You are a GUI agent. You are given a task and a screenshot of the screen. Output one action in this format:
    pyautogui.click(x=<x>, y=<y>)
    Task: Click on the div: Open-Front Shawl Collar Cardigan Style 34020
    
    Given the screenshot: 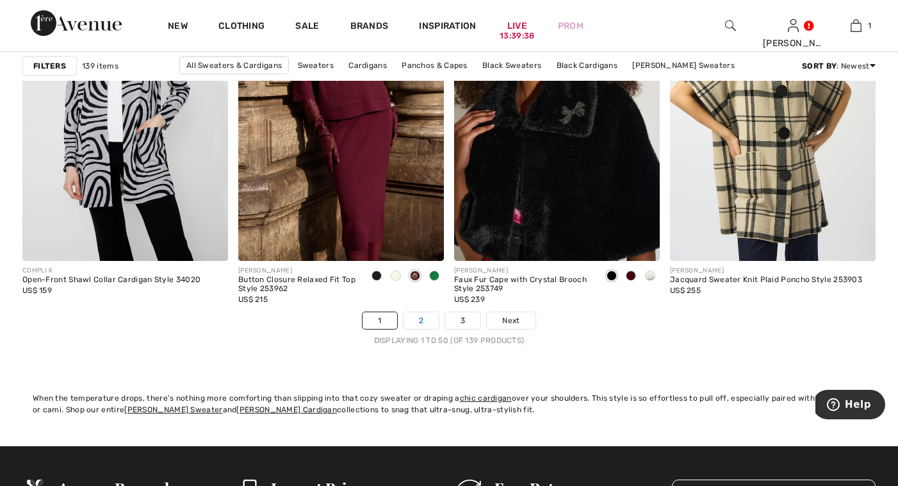 What is the action you would take?
    pyautogui.click(x=111, y=280)
    